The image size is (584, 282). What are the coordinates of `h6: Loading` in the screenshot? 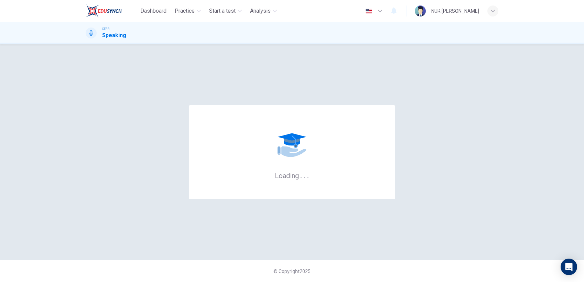 It's located at (292, 175).